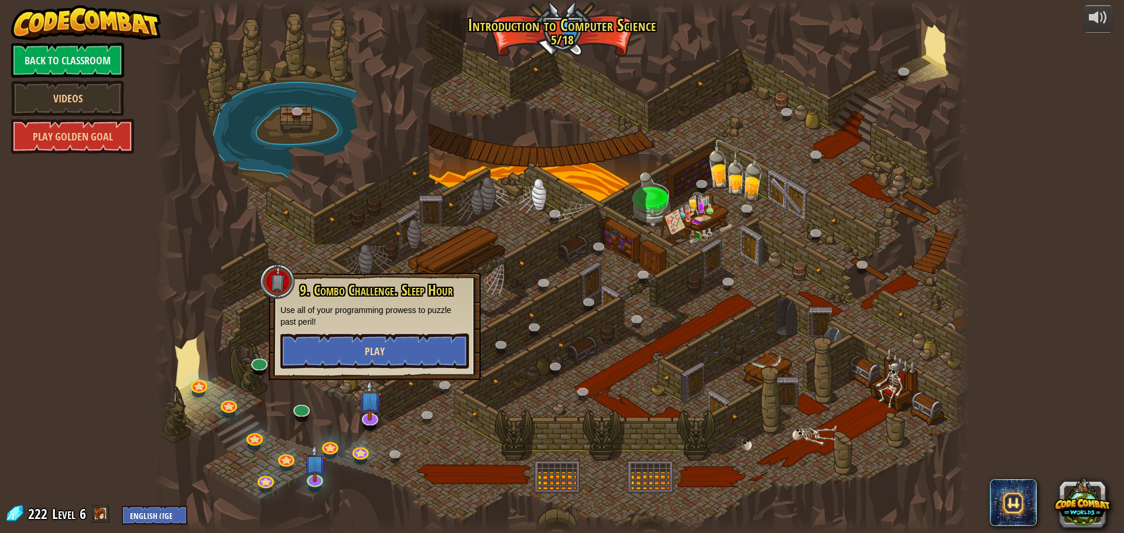 The image size is (1124, 533). I want to click on p: Use all of your programming prowess to puzzle past peril!, so click(375, 316).